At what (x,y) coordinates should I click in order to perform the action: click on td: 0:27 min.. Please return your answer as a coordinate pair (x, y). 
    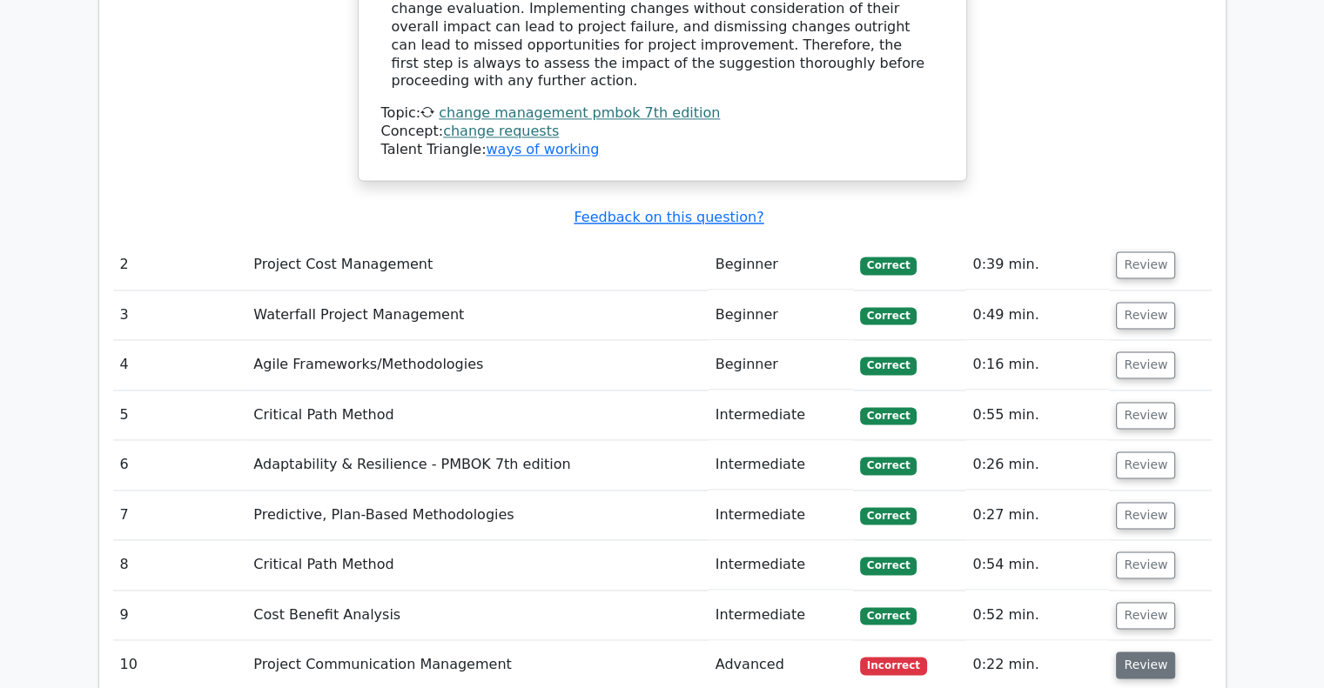
    Looking at the image, I should click on (1036, 515).